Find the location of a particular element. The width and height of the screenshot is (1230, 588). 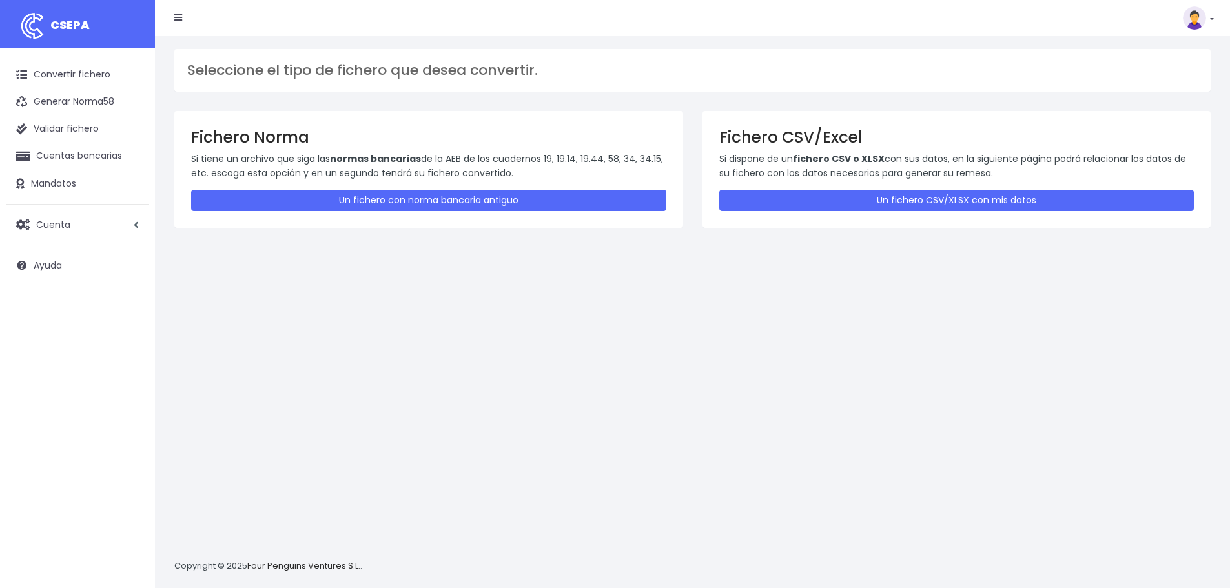

a: Un fichero CSV/XLSX con mis datos is located at coordinates (957, 200).